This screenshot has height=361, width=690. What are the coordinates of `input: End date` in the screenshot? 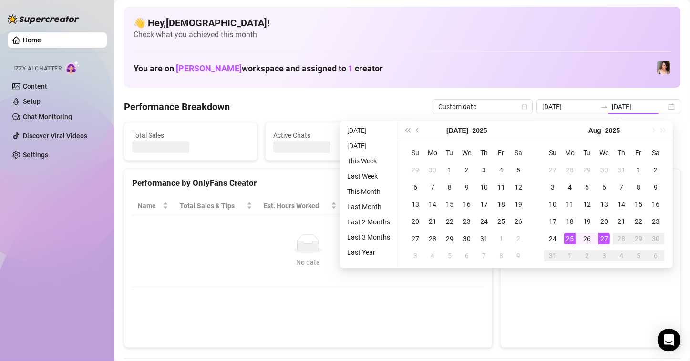 It's located at (639, 107).